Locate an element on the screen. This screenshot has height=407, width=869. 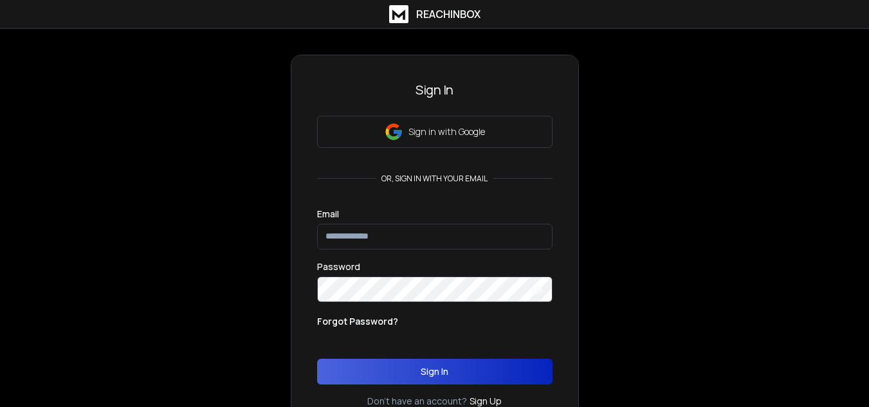
a: ReachInbox is located at coordinates (435, 14).